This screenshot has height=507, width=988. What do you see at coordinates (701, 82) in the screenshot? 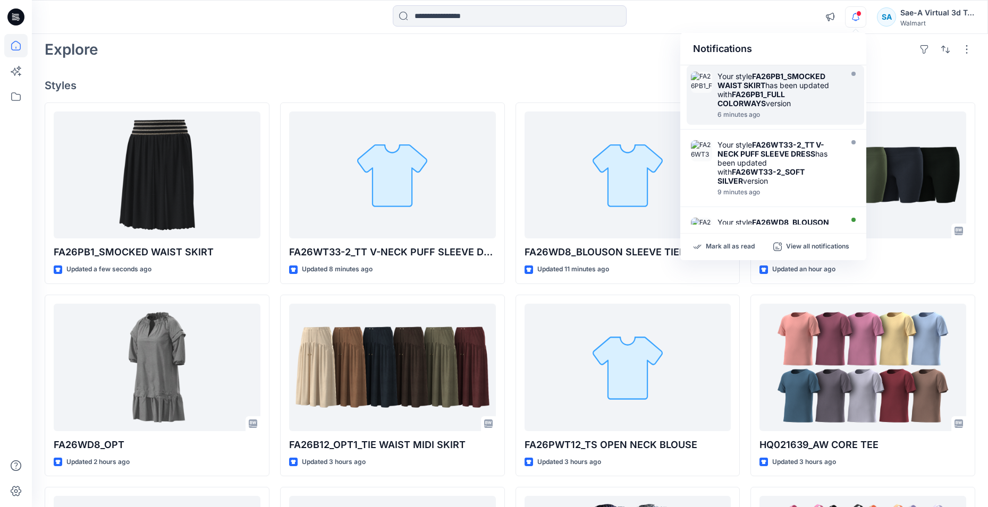
I see `img: FA26PB1_FULL COLORWAYS` at bounding box center [701, 82].